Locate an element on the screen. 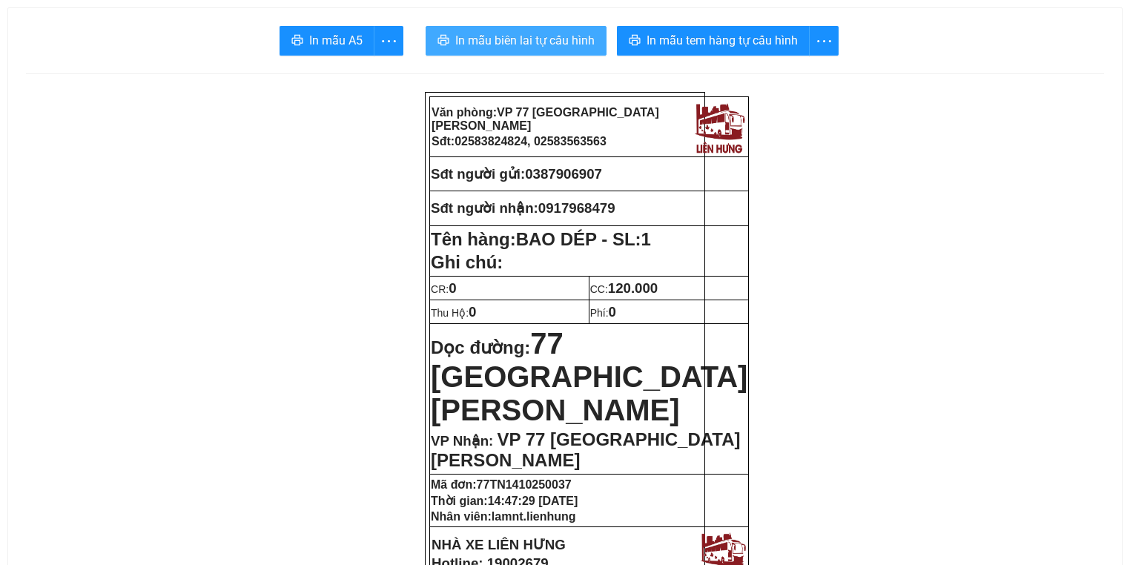 This screenshot has height=565, width=1130. strong: Văn phòng: is located at coordinates (545, 119).